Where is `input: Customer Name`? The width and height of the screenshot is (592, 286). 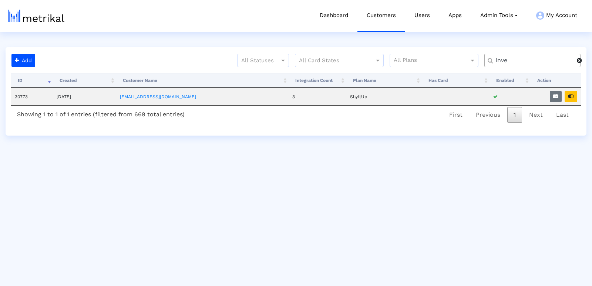 input: Customer Name is located at coordinates (534, 60).